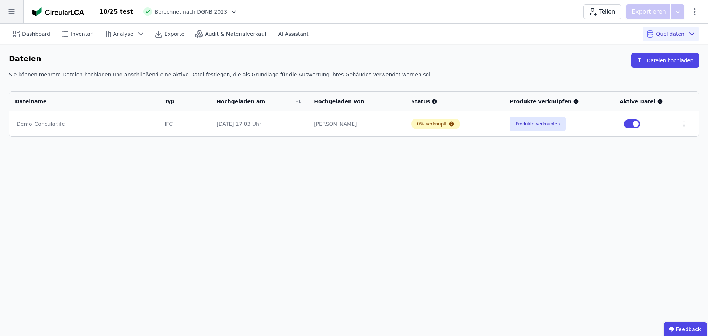 This screenshot has height=336, width=708. Describe the element at coordinates (538, 124) in the screenshot. I see `button: Produkte verknüpfen` at that location.